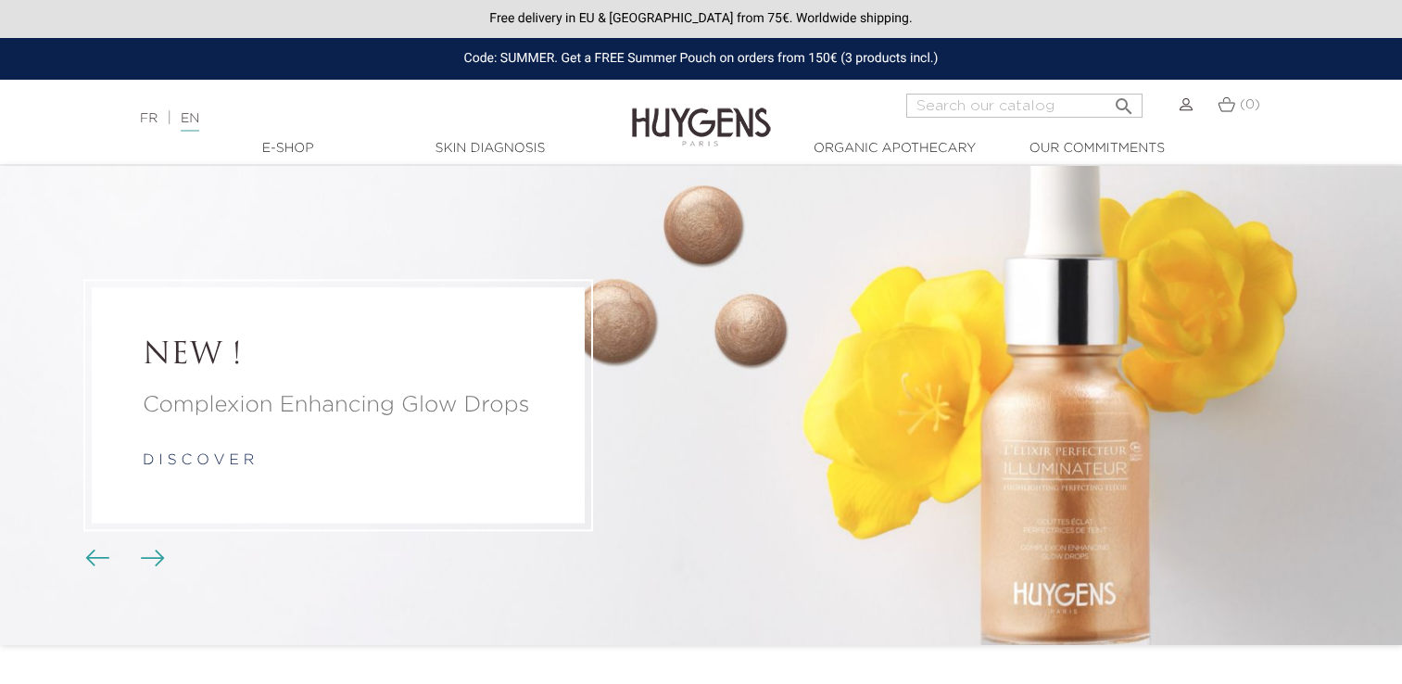  Describe the element at coordinates (338, 405) in the screenshot. I see `p: Complexion Enhancing Glow Drops` at that location.